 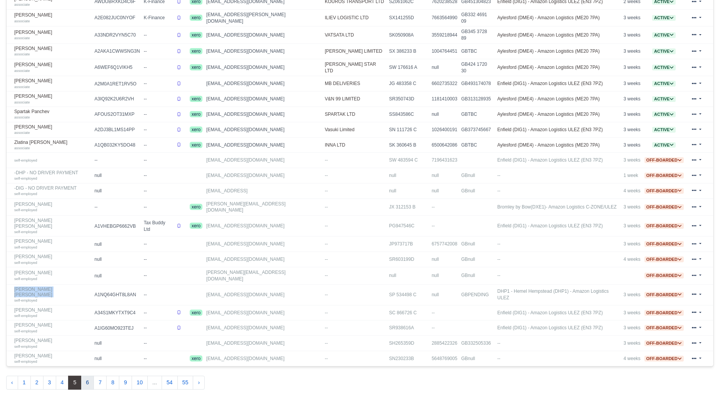 I want to click on td: 1181410003, so click(x=445, y=99).